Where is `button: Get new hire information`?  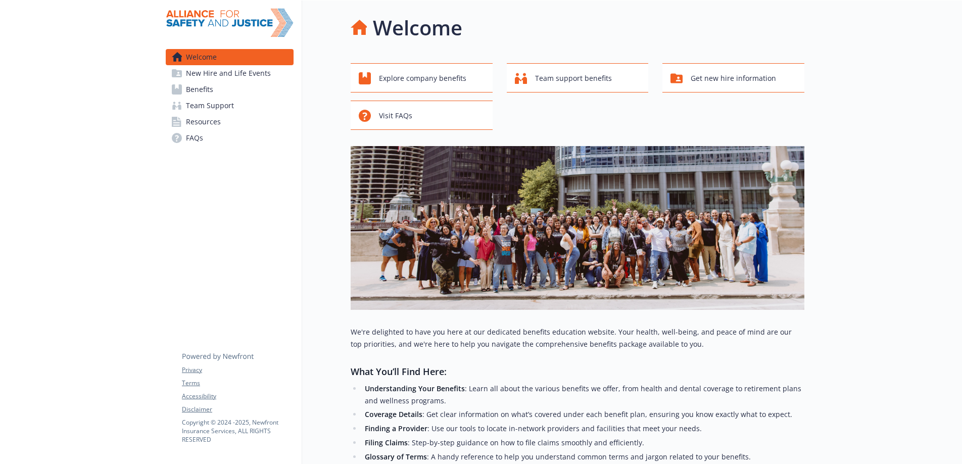 button: Get new hire information is located at coordinates (733, 78).